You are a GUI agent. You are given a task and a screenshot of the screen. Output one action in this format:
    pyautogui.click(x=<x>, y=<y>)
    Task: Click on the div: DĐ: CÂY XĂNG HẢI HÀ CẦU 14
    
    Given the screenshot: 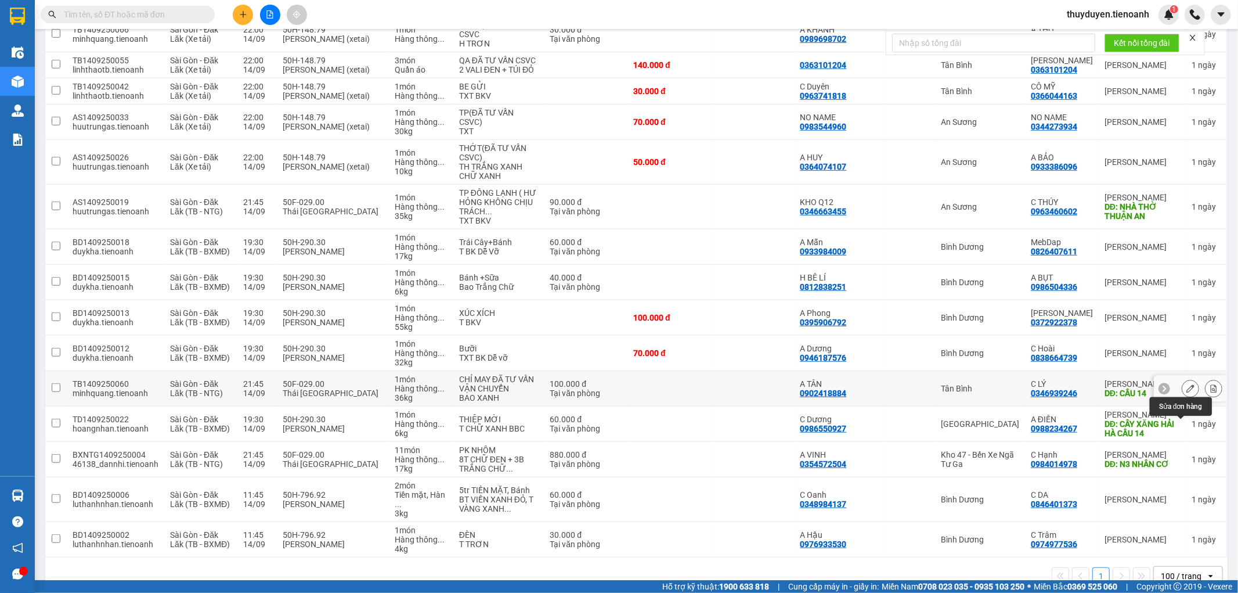 What is the action you would take?
    pyautogui.click(x=1143, y=428)
    